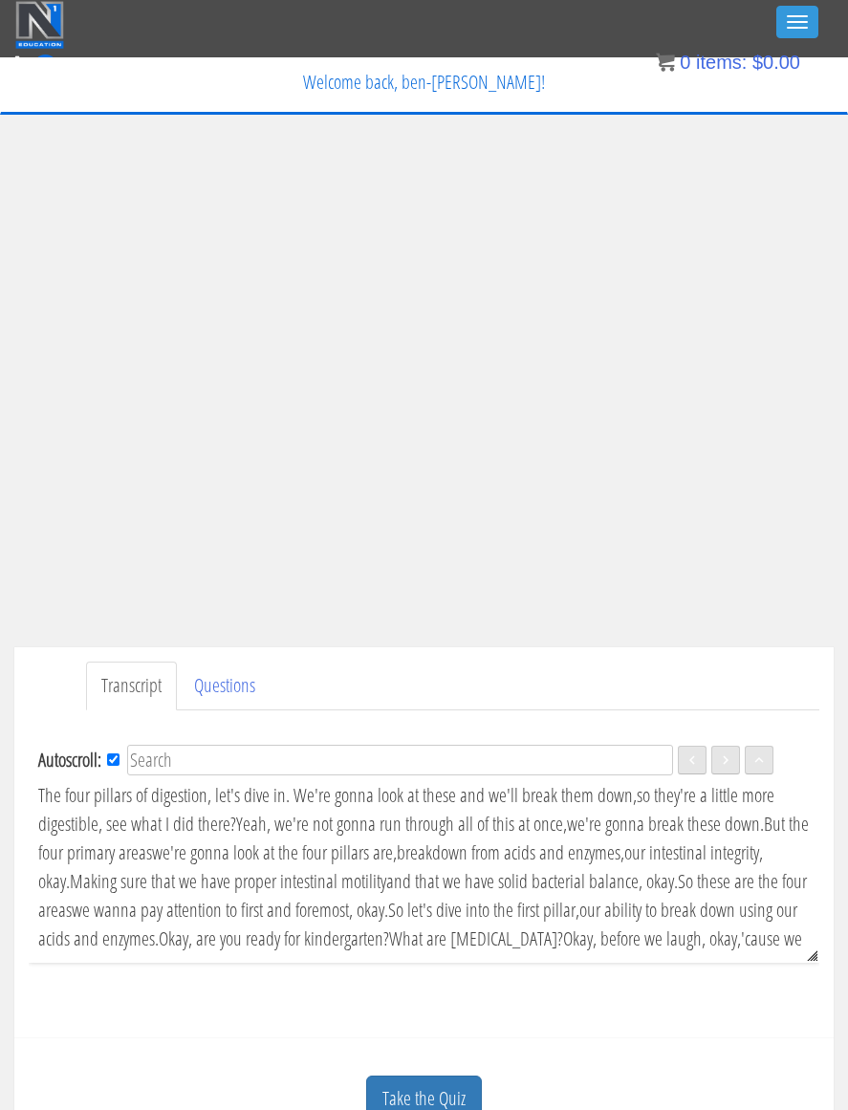 This screenshot has width=848, height=1110. I want to click on span: we wanna pay attention to first and foremost, okay., so click(229, 909).